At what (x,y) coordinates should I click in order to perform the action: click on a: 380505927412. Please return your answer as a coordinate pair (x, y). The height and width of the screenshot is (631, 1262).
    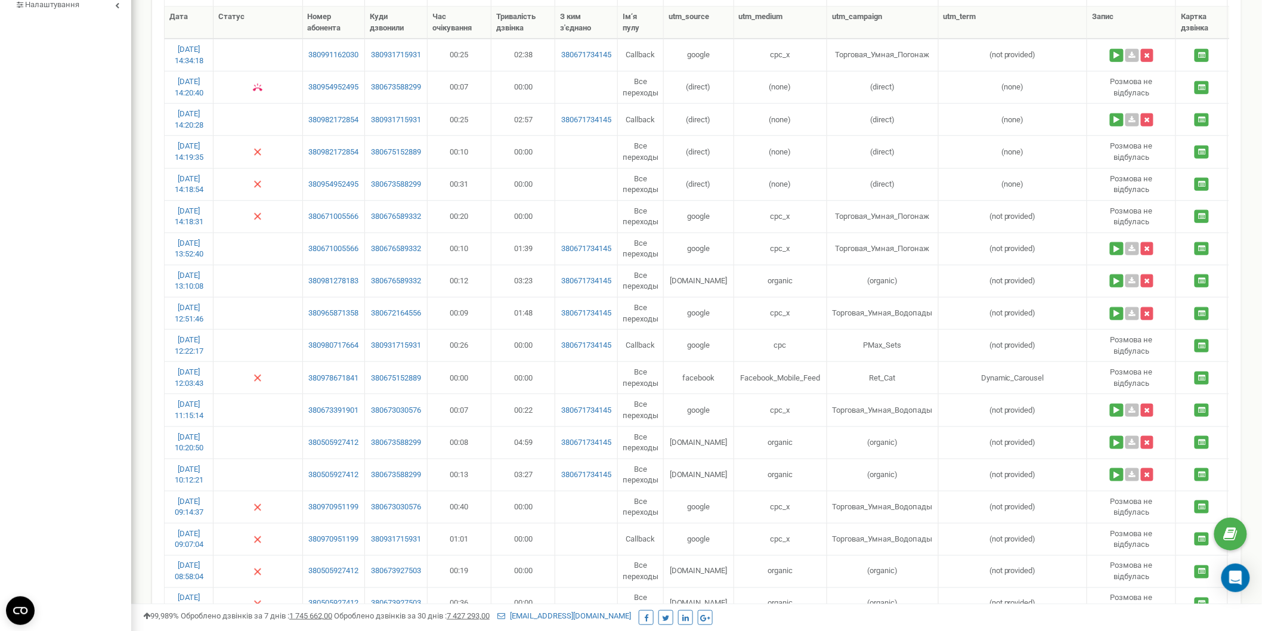
    Looking at the image, I should click on (334, 442).